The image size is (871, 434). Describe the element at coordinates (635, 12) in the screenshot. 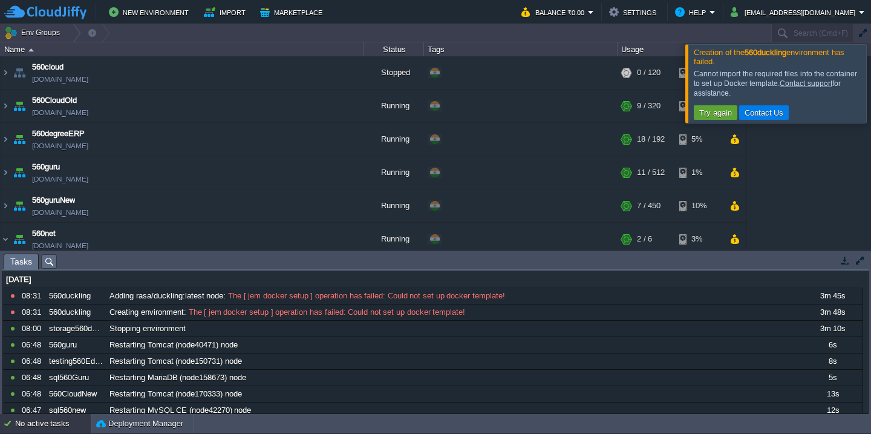

I see `button: Settings` at that location.